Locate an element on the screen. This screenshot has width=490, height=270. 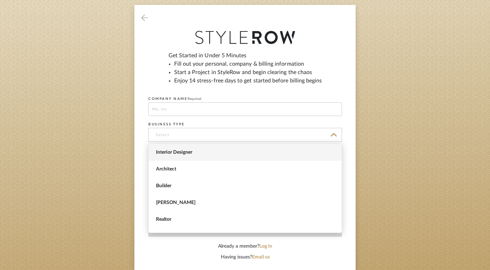
span: Required is located at coordinates (194, 99).